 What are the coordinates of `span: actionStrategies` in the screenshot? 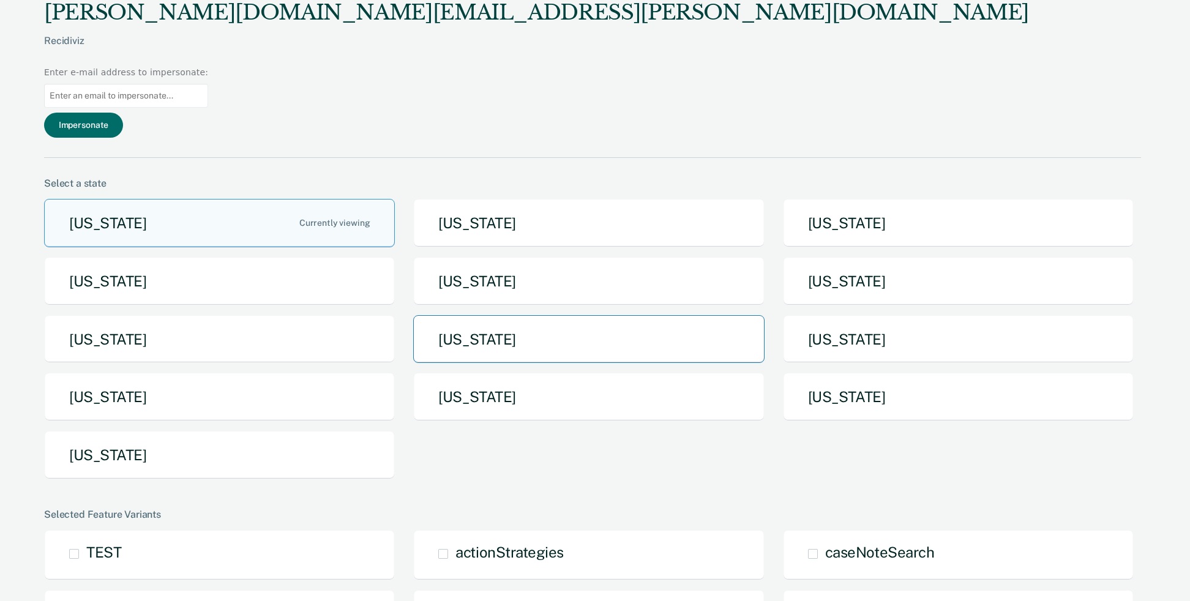 It's located at (509, 552).